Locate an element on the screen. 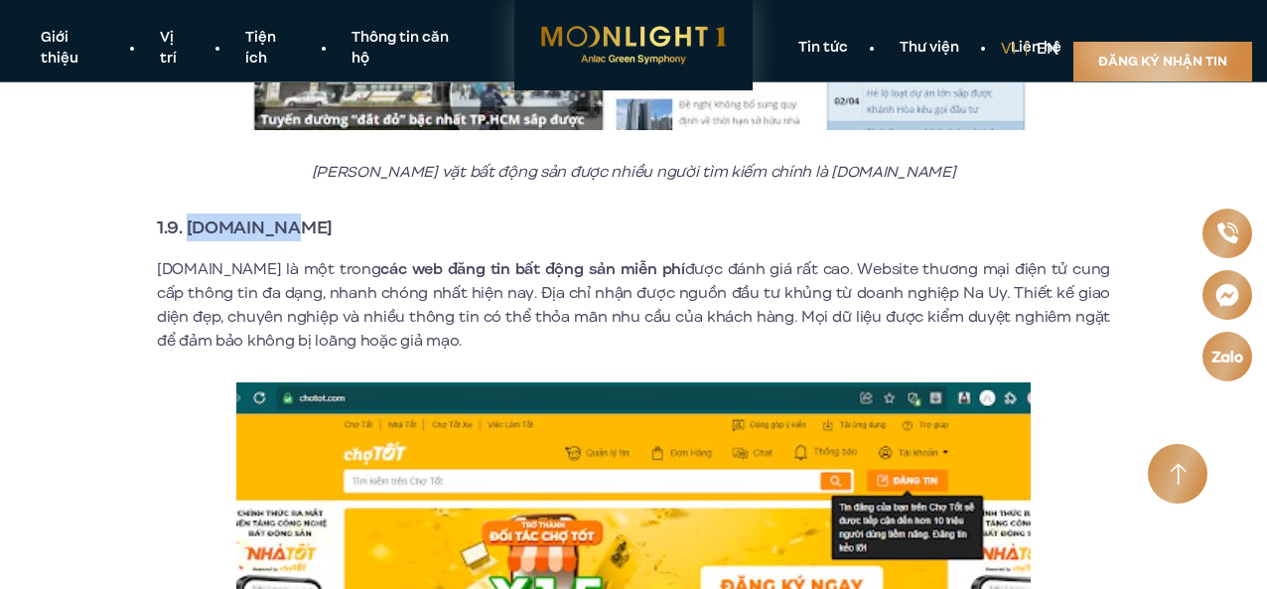 The width and height of the screenshot is (1267, 589). a: Liên hệ is located at coordinates (1036, 48).